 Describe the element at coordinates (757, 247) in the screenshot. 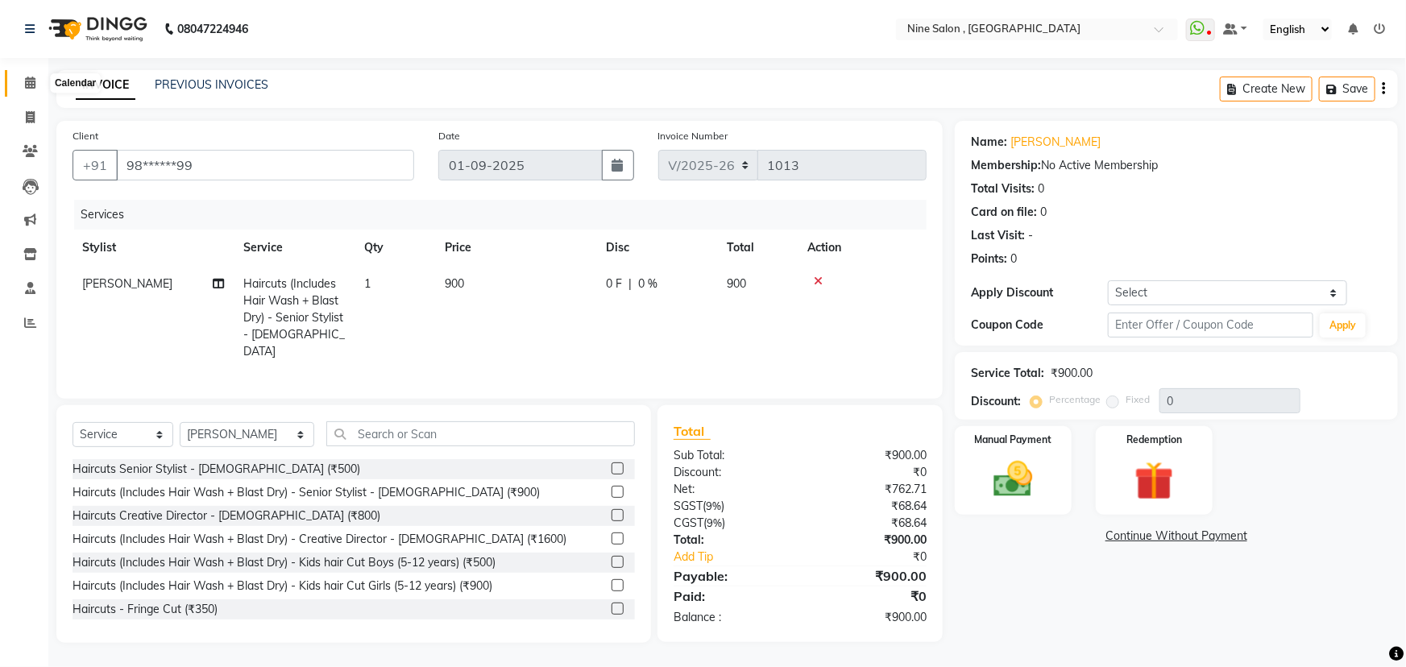

I see `th: Total` at that location.